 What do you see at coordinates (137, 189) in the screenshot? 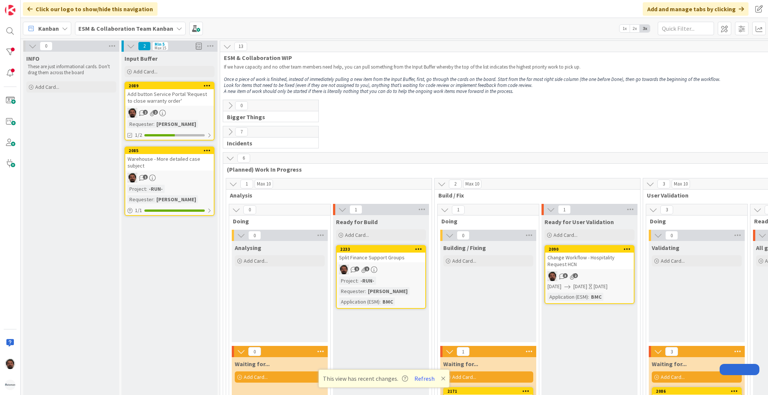
I see `div: Project` at bounding box center [137, 189].